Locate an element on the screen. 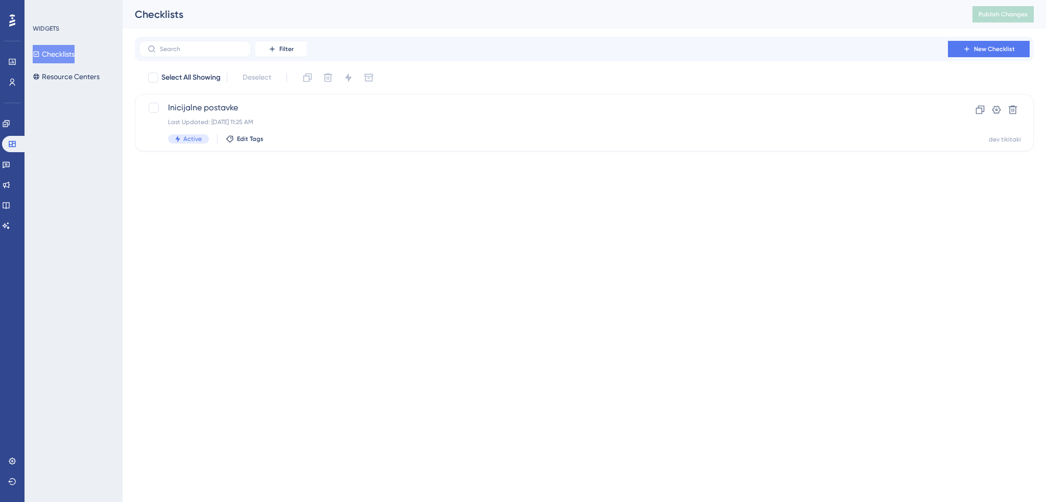 The height and width of the screenshot is (502, 1046). div: dev tikitaki is located at coordinates (1004, 139).